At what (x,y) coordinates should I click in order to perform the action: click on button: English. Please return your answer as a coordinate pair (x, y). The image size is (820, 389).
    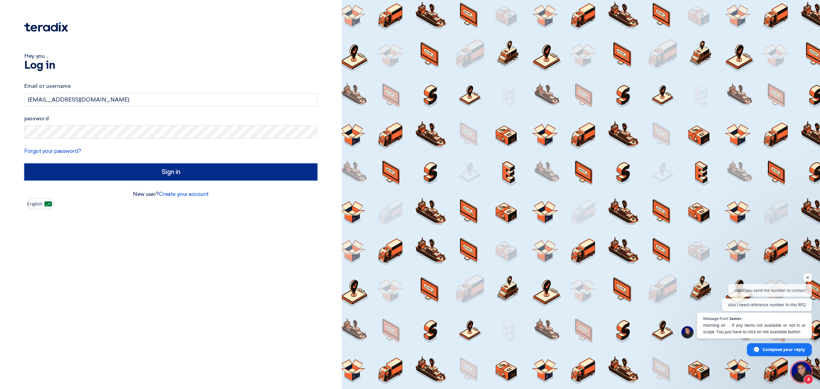
    Looking at the image, I should click on (41, 204).